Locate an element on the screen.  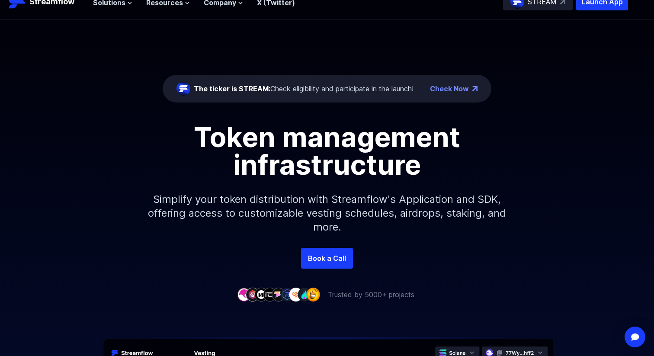
a: Check Now is located at coordinates (449, 89).